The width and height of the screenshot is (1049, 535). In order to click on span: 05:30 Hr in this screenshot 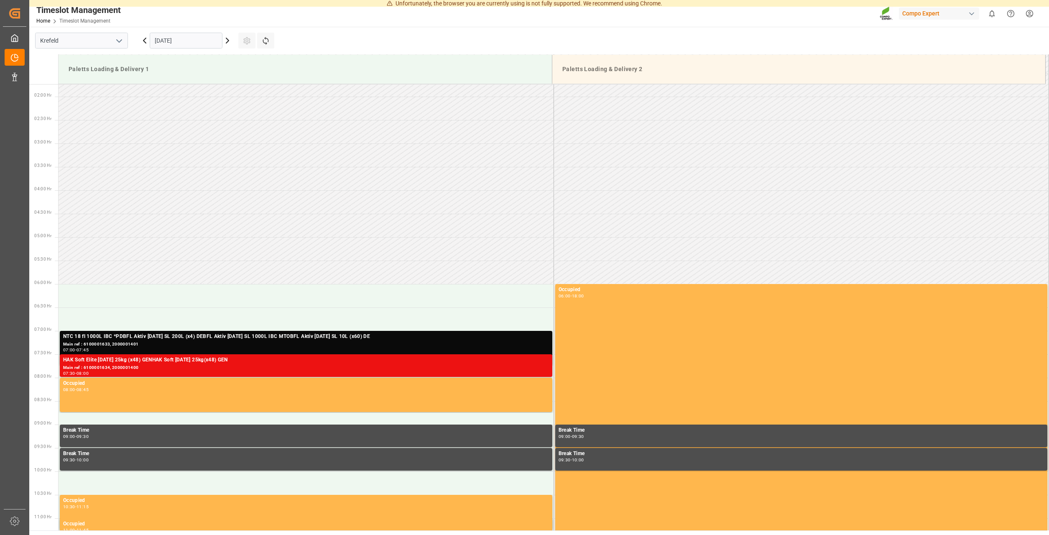, I will do `click(43, 259)`.